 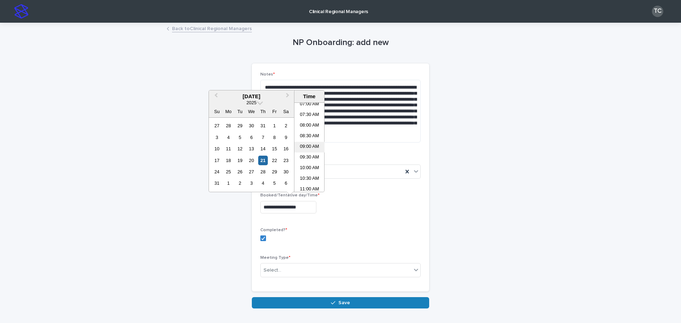 What do you see at coordinates (21, 11) in the screenshot?
I see `img: stacker-logo-s-only.png` at bounding box center [21, 11].